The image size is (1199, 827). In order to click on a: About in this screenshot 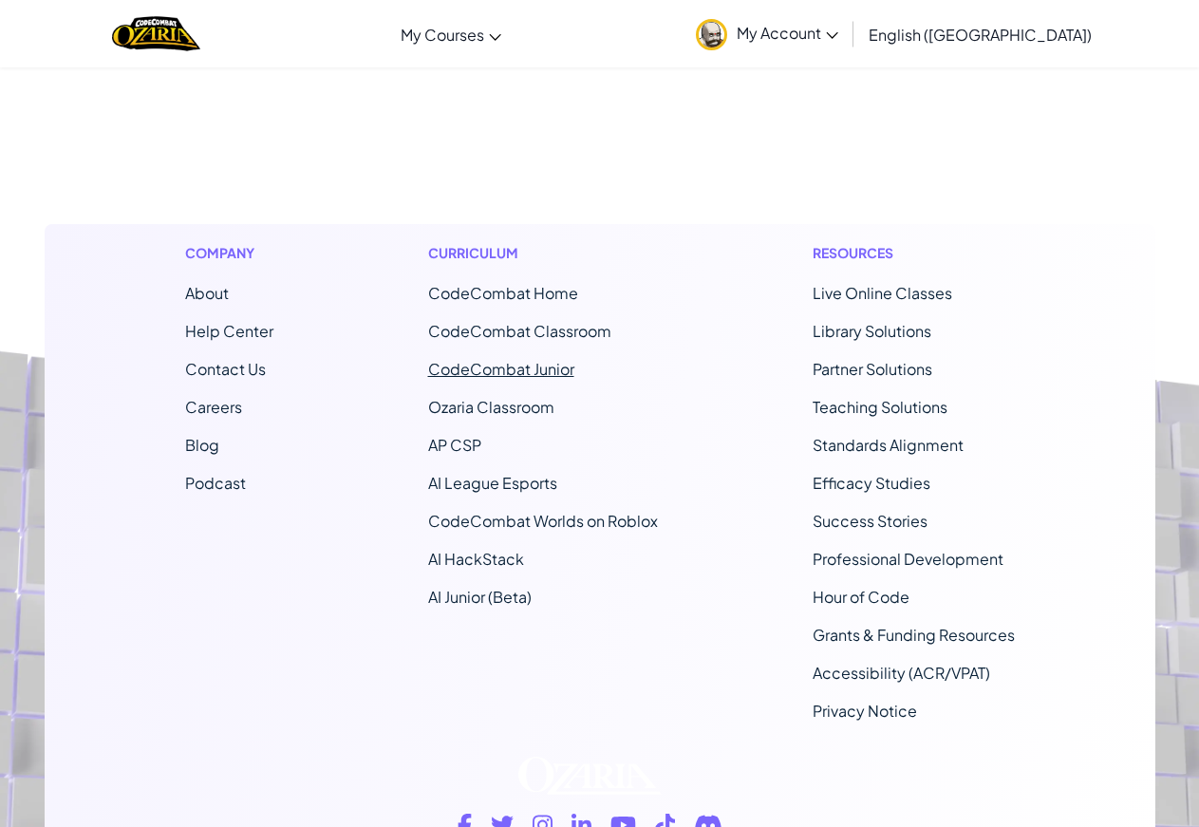, I will do `click(207, 292)`.